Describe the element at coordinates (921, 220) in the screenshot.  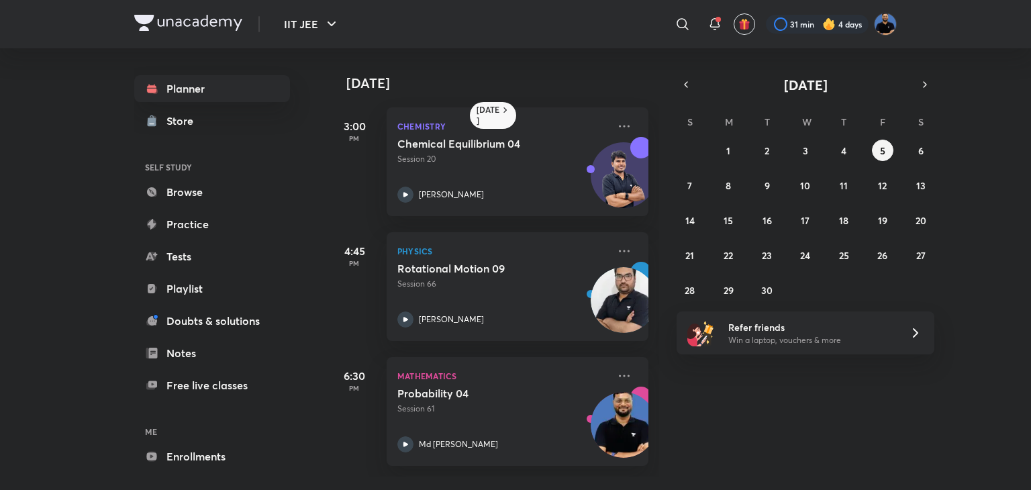
I see `button: September 20, 2025` at that location.